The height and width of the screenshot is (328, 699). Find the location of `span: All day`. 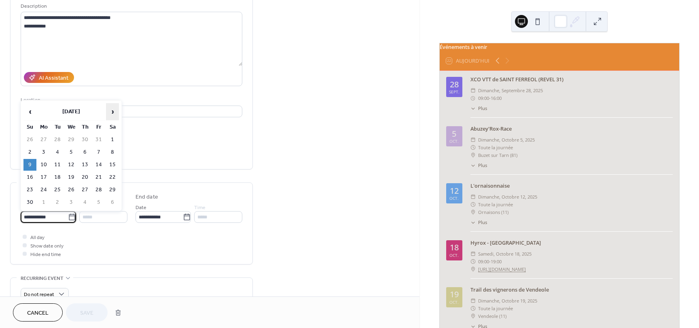

span: All day is located at coordinates (37, 237).